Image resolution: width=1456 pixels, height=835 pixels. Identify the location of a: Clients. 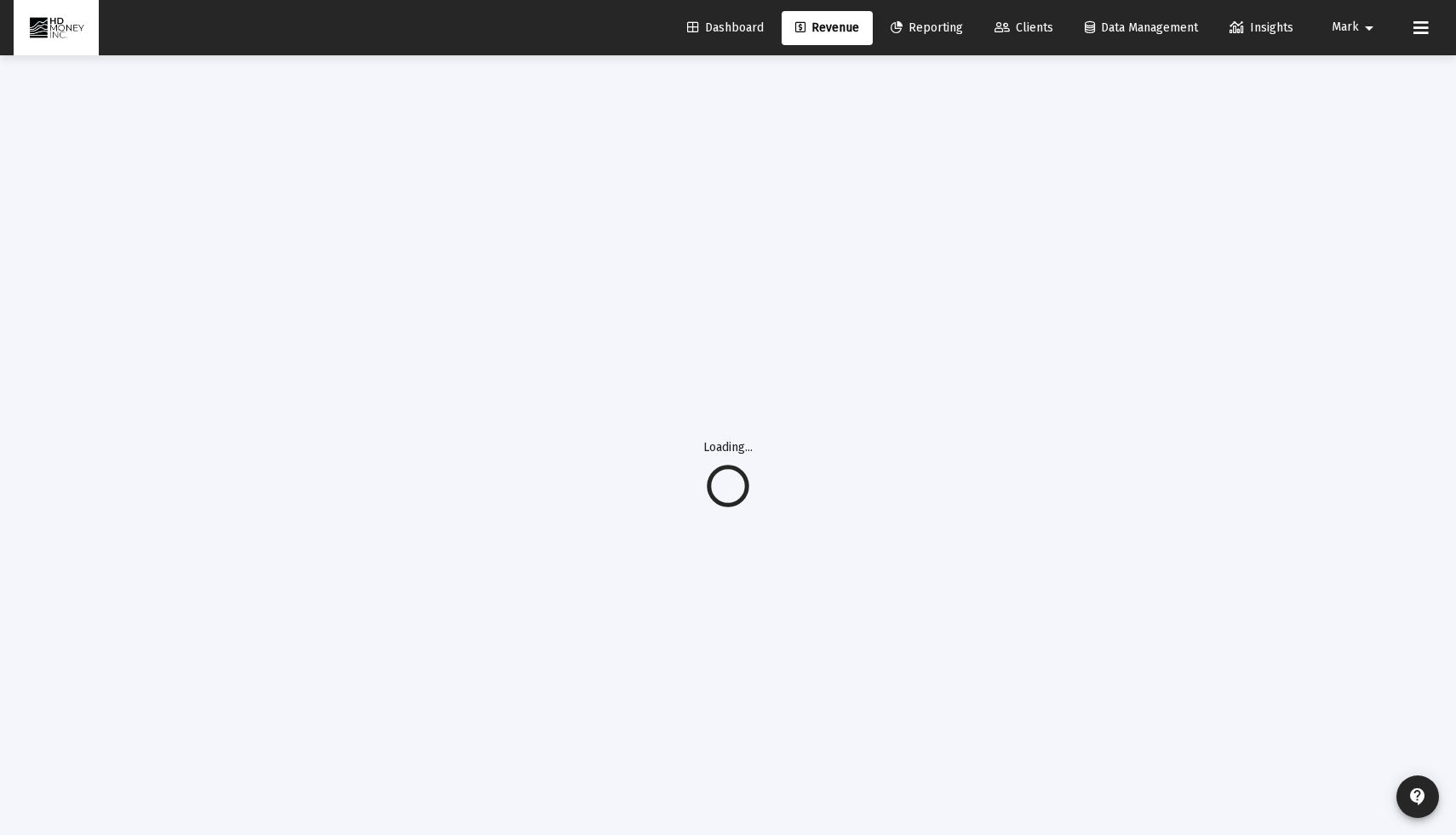
(1024, 28).